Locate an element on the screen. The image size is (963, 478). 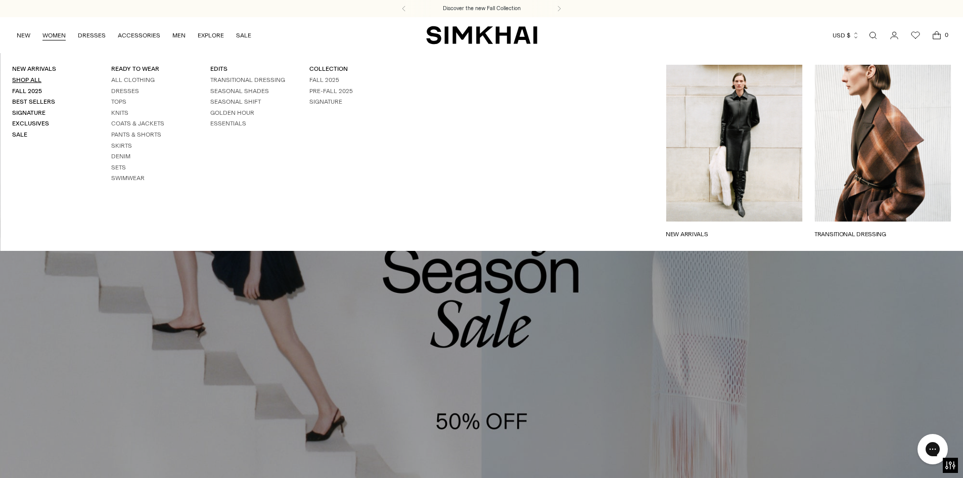
a: MEN is located at coordinates (179, 35).